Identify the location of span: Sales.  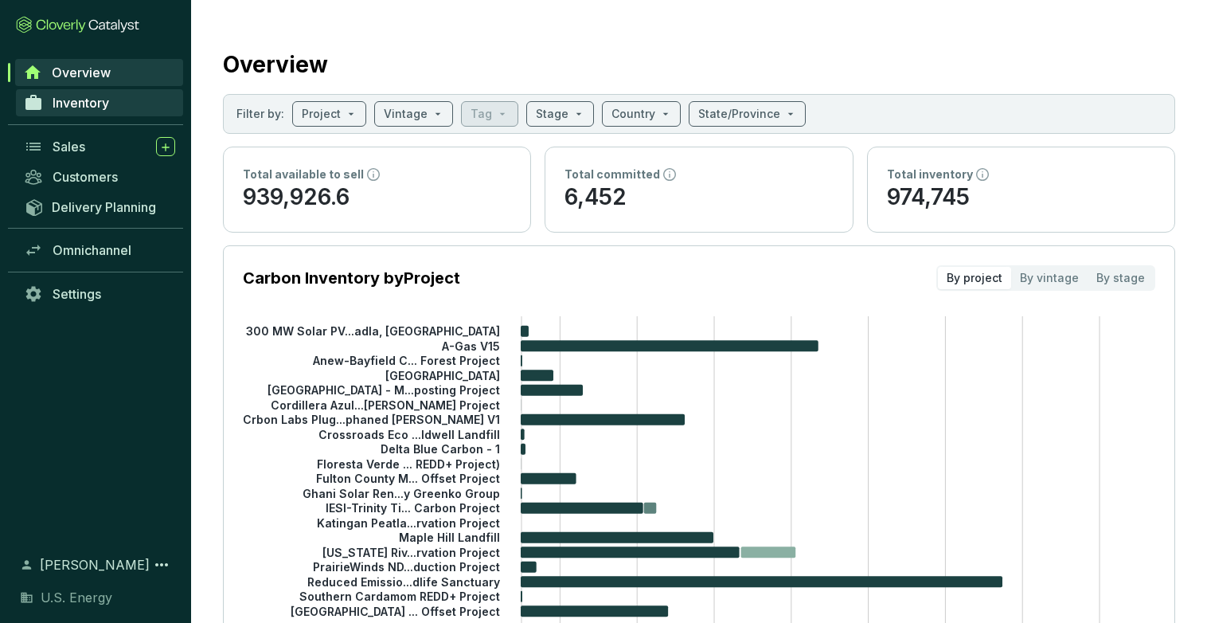
(68, 147).